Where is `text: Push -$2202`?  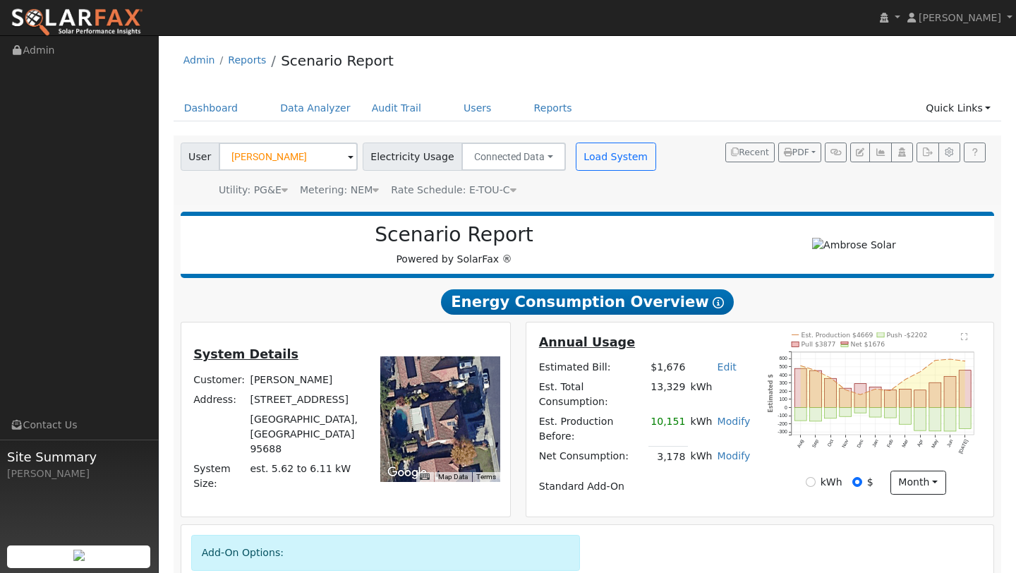
text: Push -$2202 is located at coordinates (907, 334).